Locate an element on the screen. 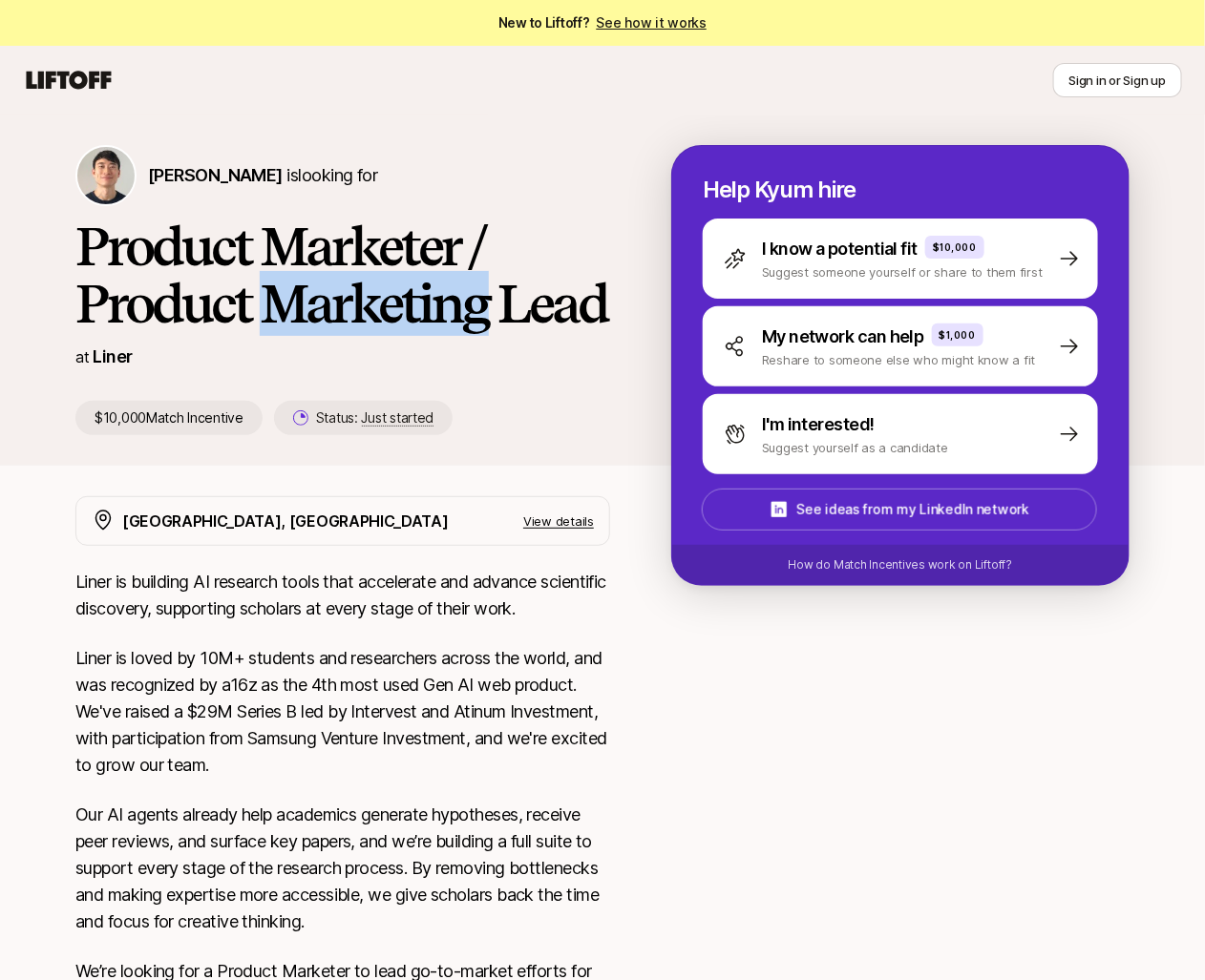  p: Our AI agents already help academics generate hypotheses, receive peer reviews, and surface key p... is located at coordinates (343, 868).